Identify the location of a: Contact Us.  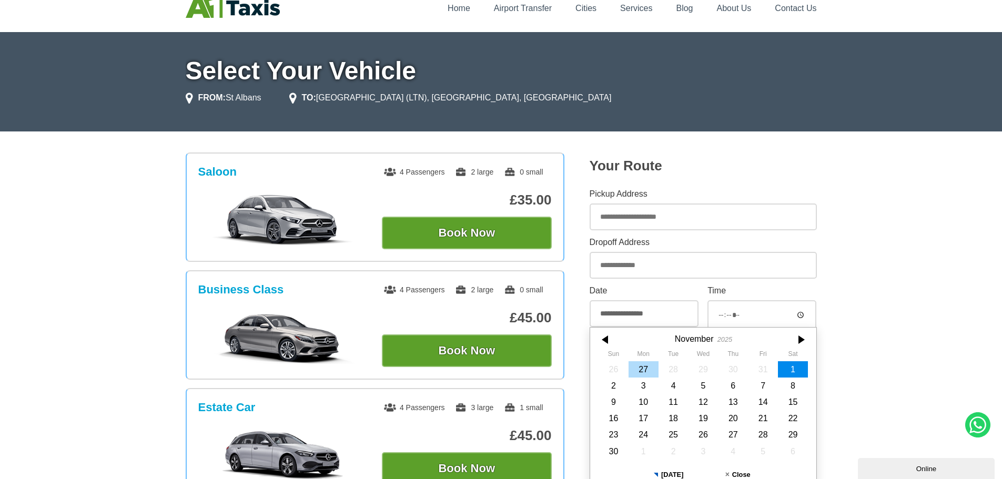
(795, 8).